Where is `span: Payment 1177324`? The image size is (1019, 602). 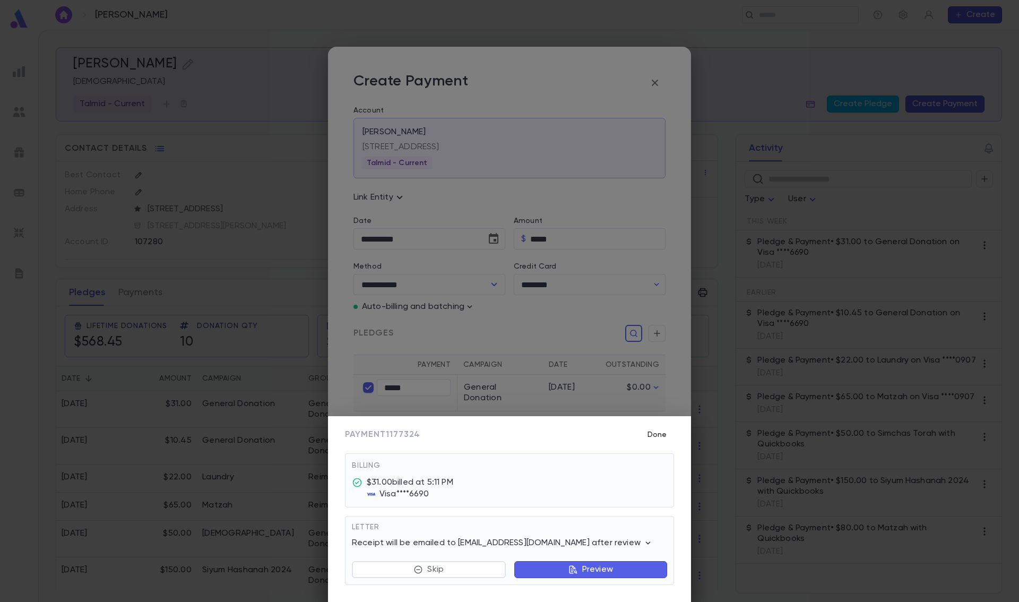
span: Payment 1177324 is located at coordinates (383, 435).